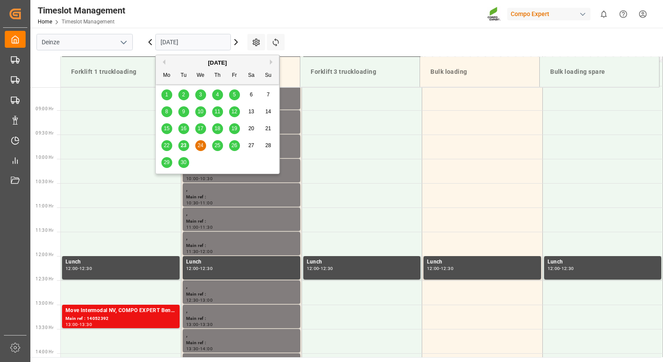 The height and width of the screenshot is (362, 663). I want to click on span: 5, so click(234, 95).